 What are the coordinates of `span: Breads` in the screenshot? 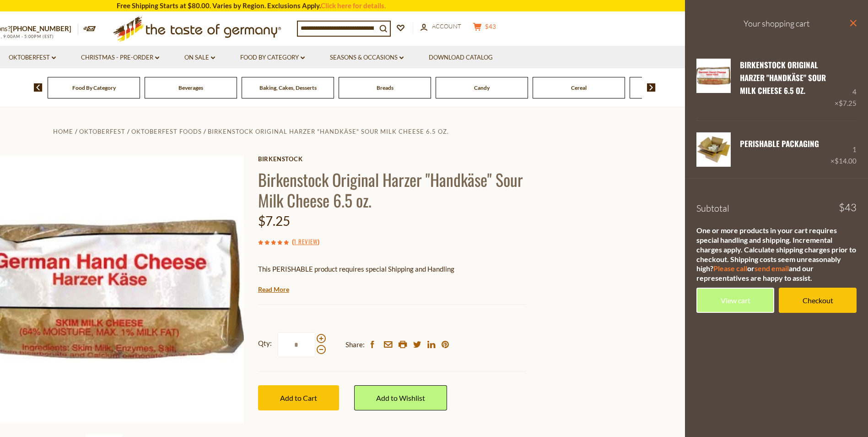 It's located at (385, 87).